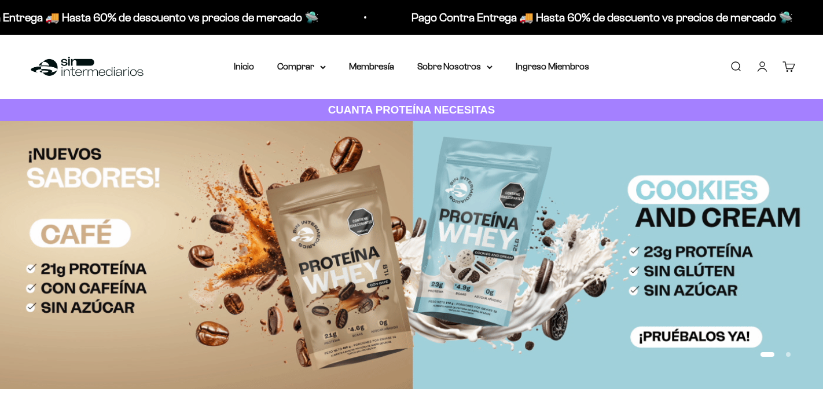 This screenshot has height=417, width=823. What do you see at coordinates (455, 67) in the screenshot?
I see `summary: Sobre Nosotros` at bounding box center [455, 67].